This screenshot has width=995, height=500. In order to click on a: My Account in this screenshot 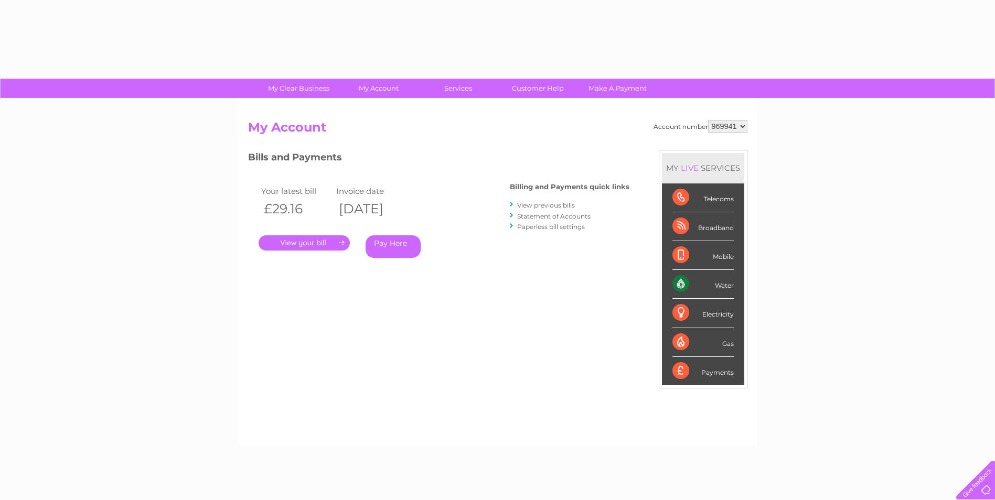, I will do `click(378, 88)`.